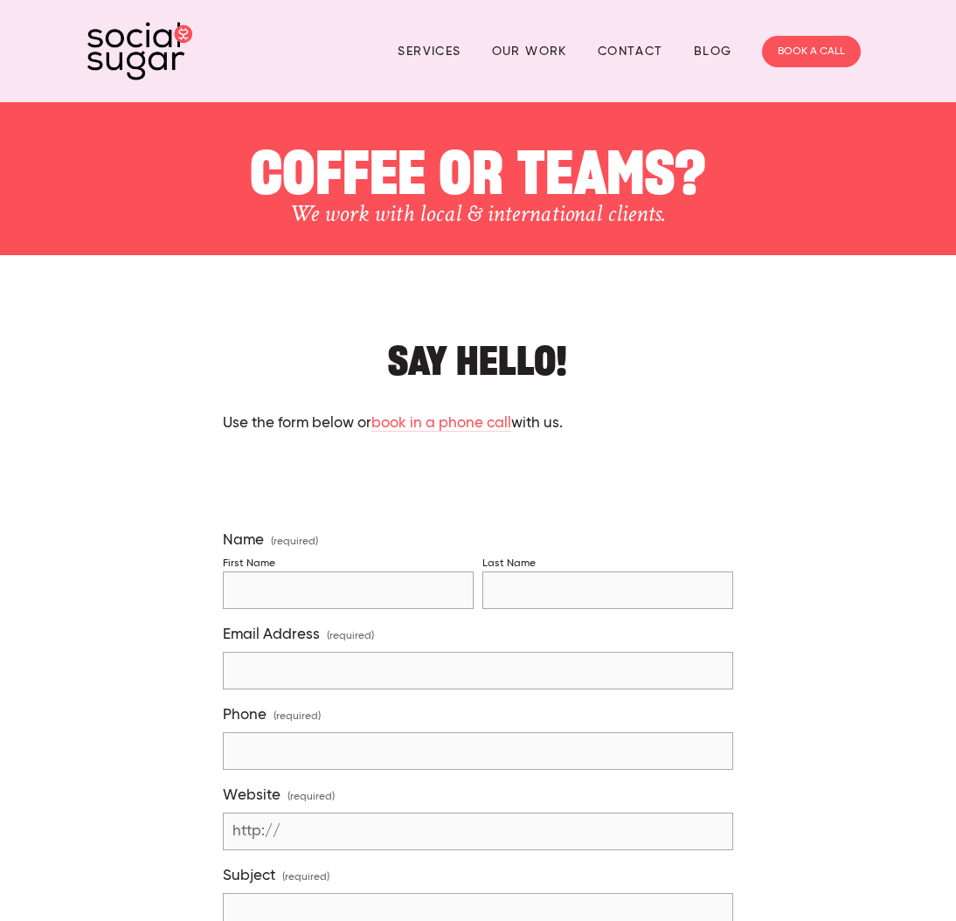 Image resolution: width=956 pixels, height=921 pixels. I want to click on span: Name, so click(243, 540).